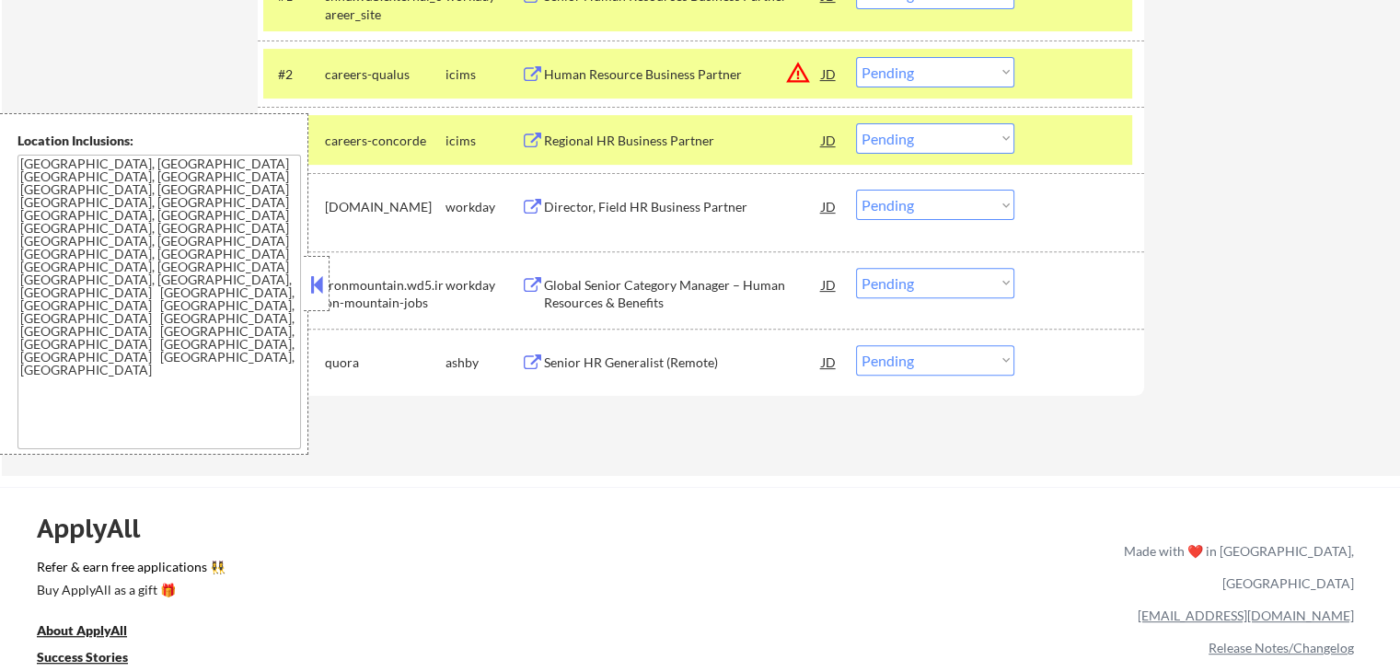 The image size is (1400, 672). I want to click on div: careers-concorde, so click(385, 141).